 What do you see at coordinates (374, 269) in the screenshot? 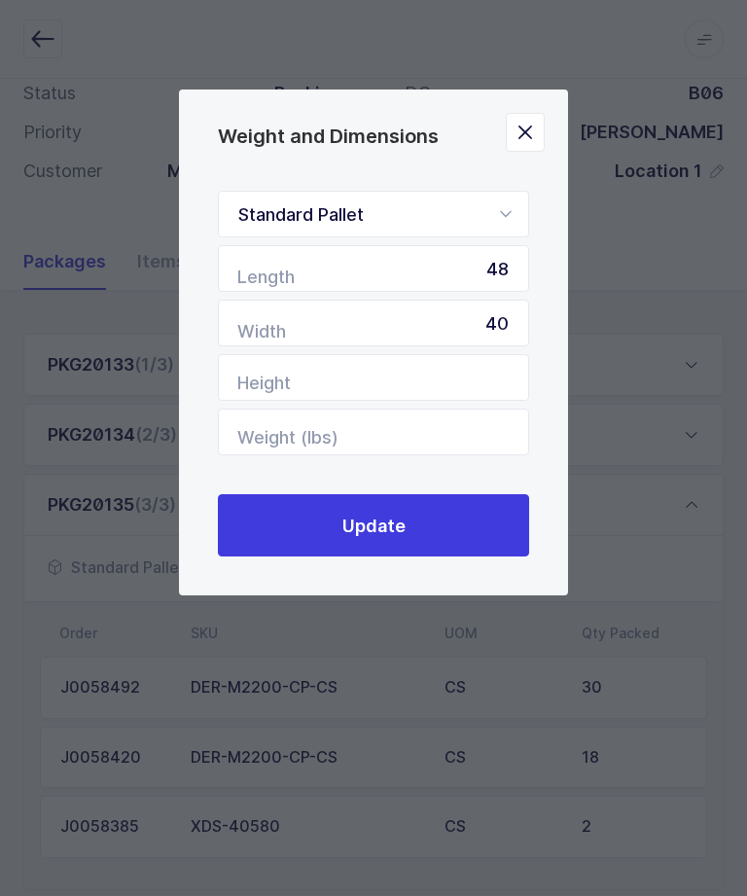
I see `input: Length` at bounding box center [374, 269].